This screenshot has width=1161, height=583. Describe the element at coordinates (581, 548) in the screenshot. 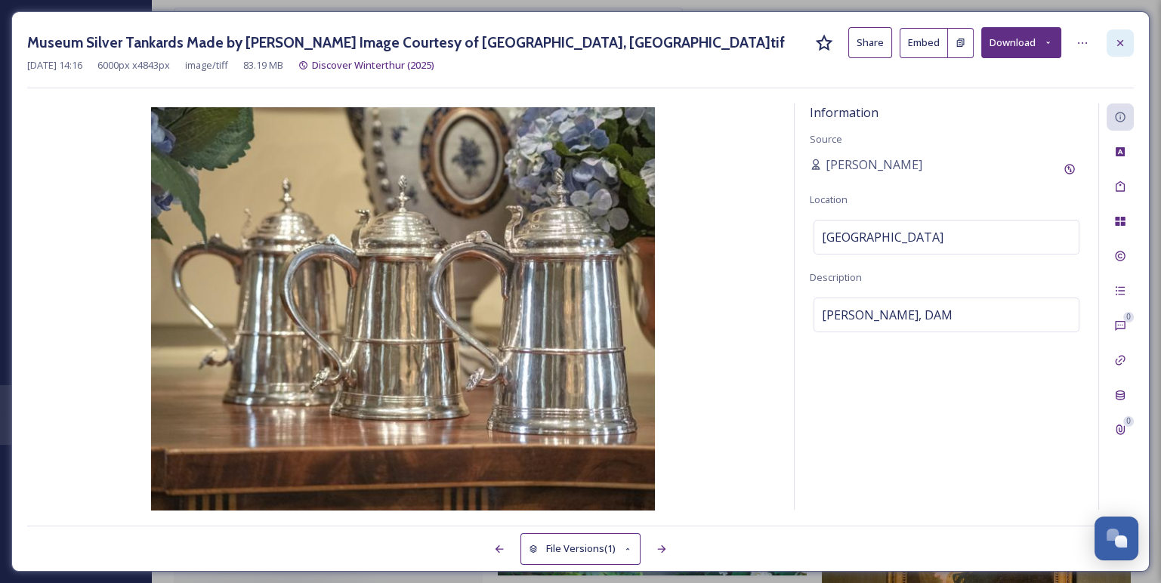

I see `button: File Versions(1)` at that location.